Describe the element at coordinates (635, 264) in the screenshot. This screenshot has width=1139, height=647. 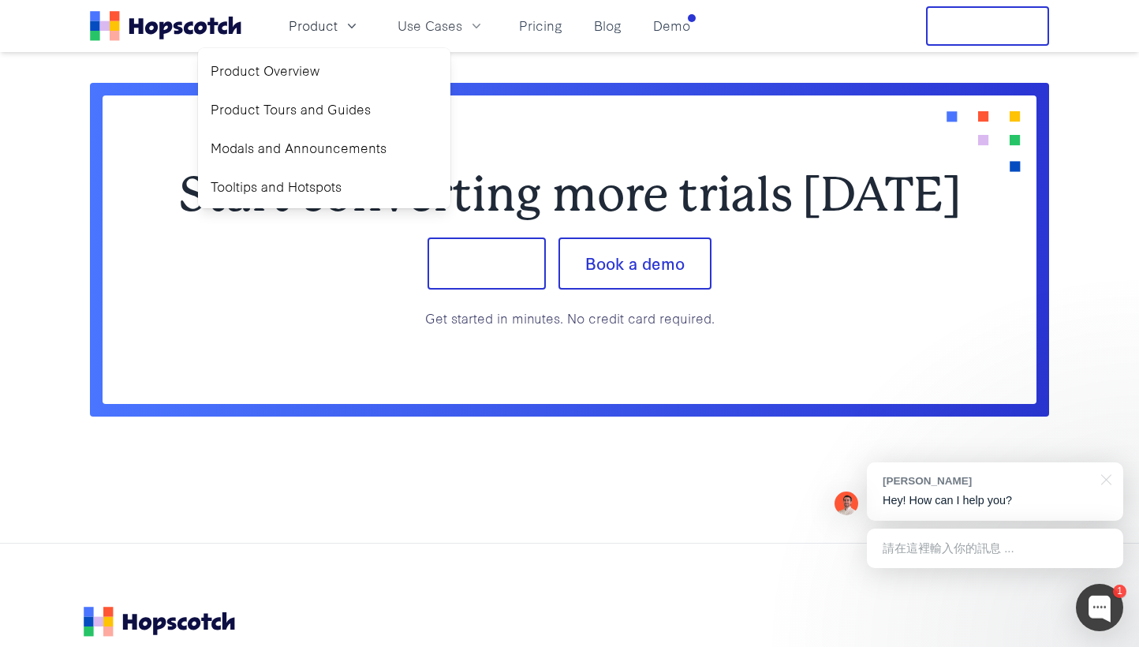
I see `a: Book a demo` at that location.